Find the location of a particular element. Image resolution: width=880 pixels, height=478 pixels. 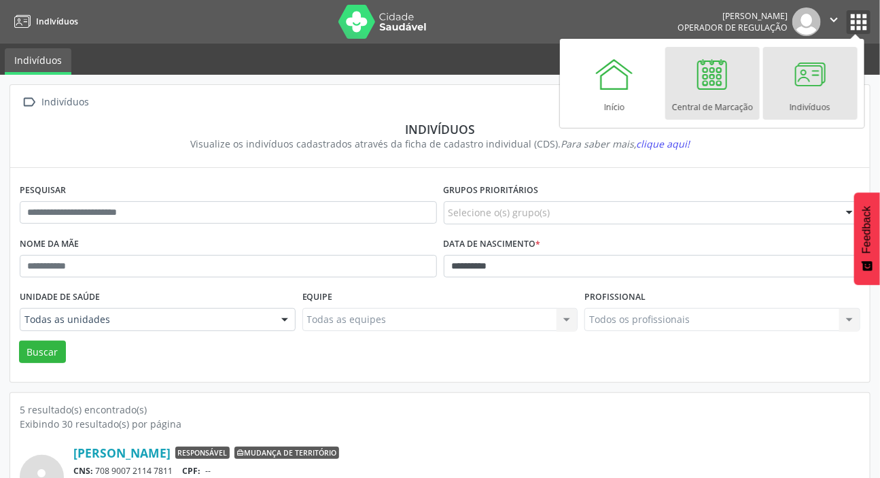

i: Para saber mais, is located at coordinates (625, 143).